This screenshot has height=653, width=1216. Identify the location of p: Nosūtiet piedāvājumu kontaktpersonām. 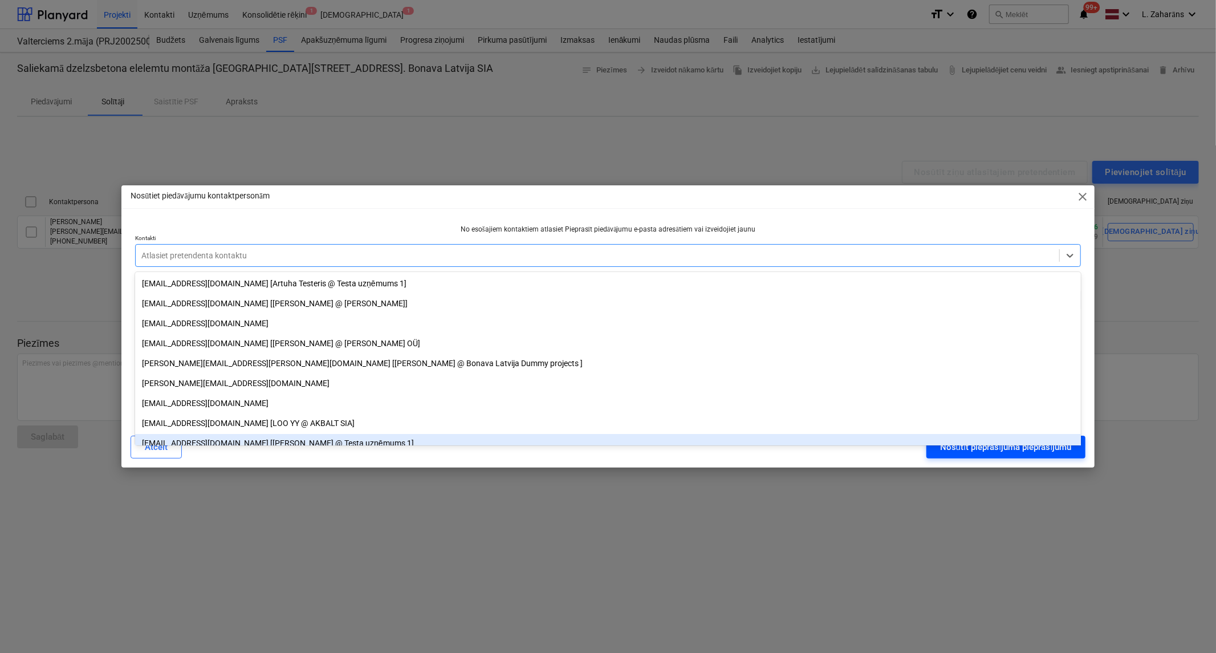
(200, 196).